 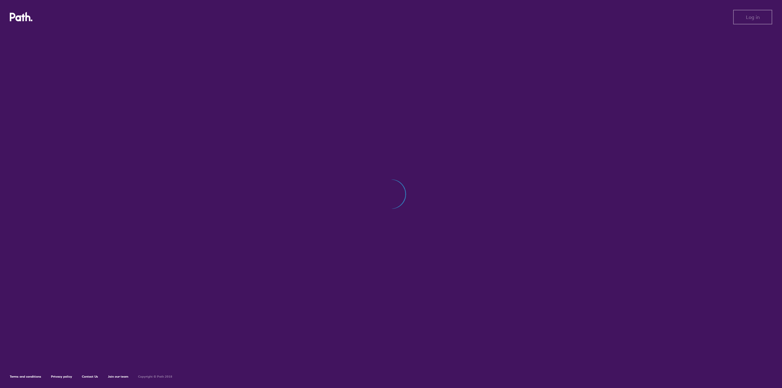 I want to click on a: Join our team, so click(x=118, y=377).